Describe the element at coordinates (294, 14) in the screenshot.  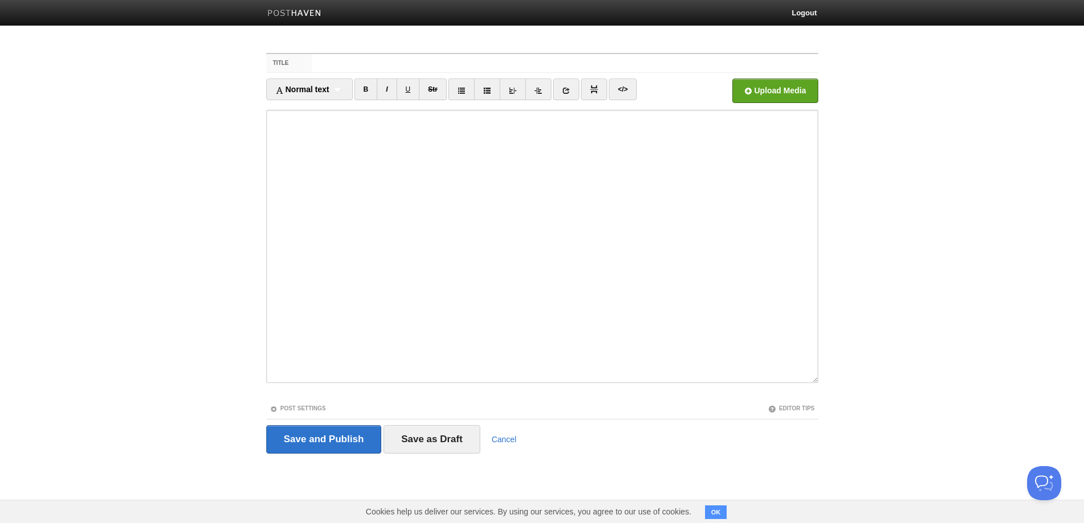
I see `img: Posthaven-bar` at that location.